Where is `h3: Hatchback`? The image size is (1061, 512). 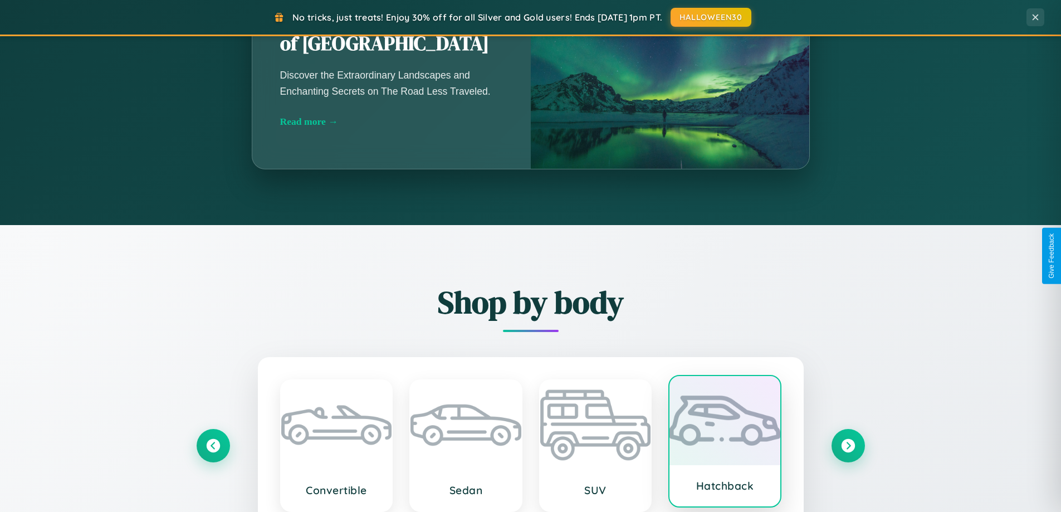
h3: Hatchback is located at coordinates (724, 485).